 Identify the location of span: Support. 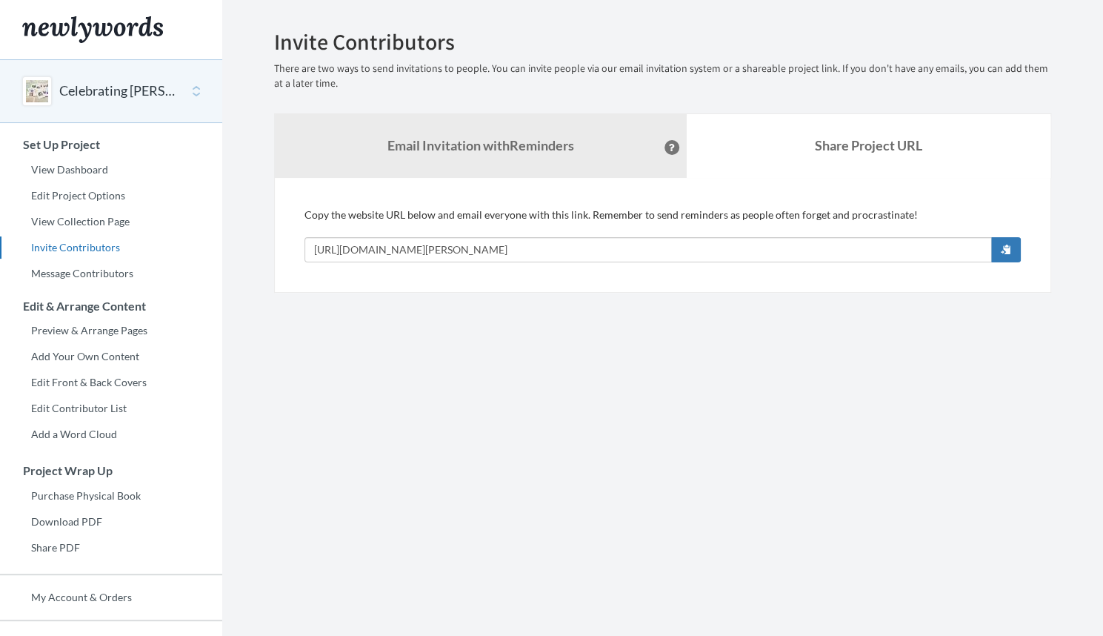
(56, 17).